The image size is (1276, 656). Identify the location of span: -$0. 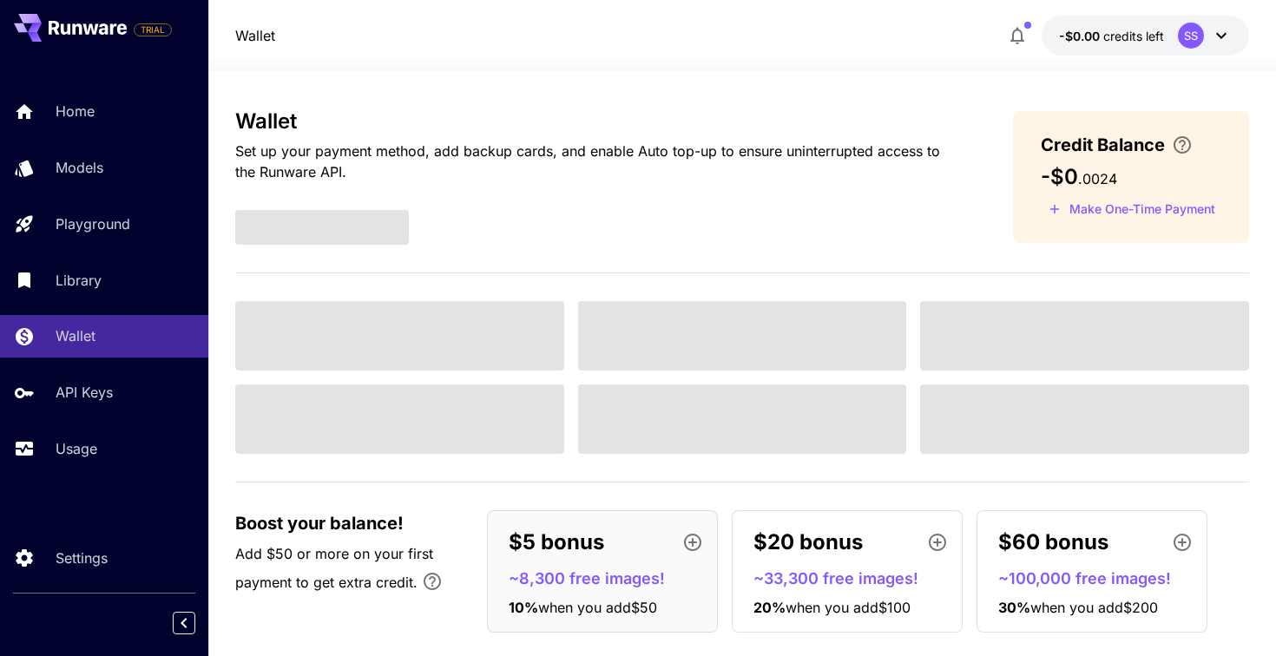
(1059, 176).